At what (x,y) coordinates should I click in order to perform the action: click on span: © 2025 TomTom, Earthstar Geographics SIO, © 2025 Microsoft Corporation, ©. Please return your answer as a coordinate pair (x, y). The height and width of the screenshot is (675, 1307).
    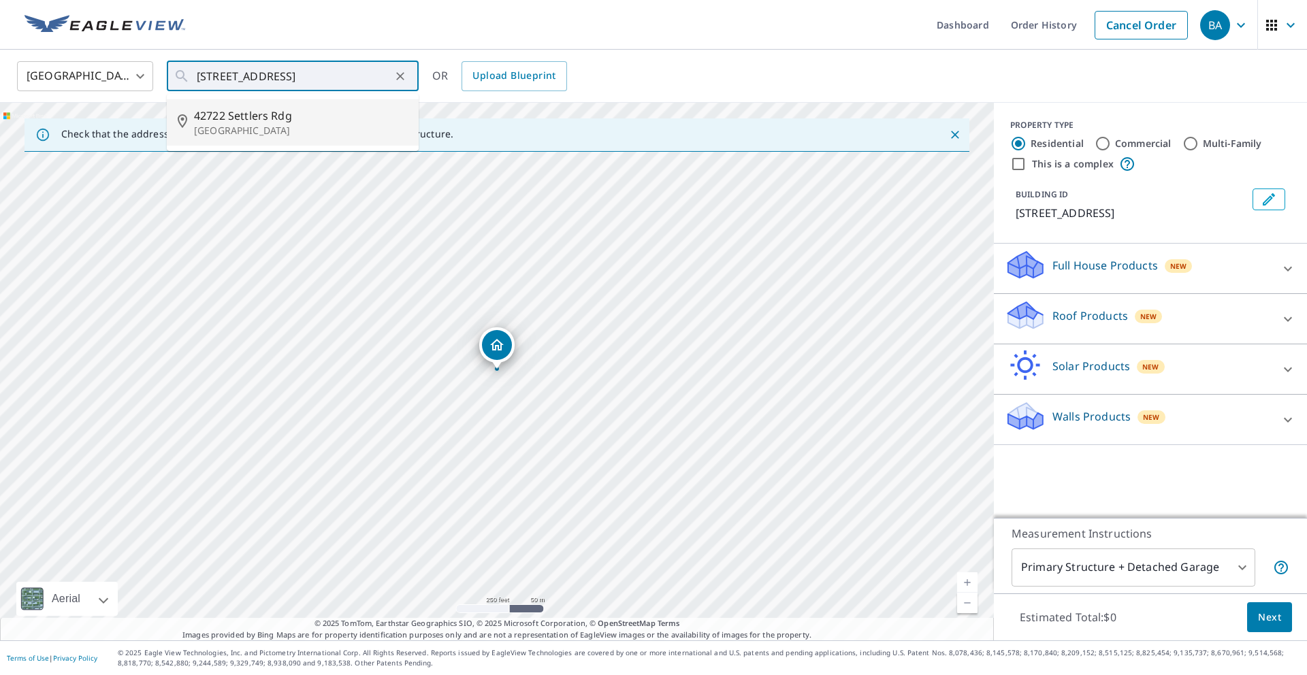
    Looking at the image, I should click on (497, 623).